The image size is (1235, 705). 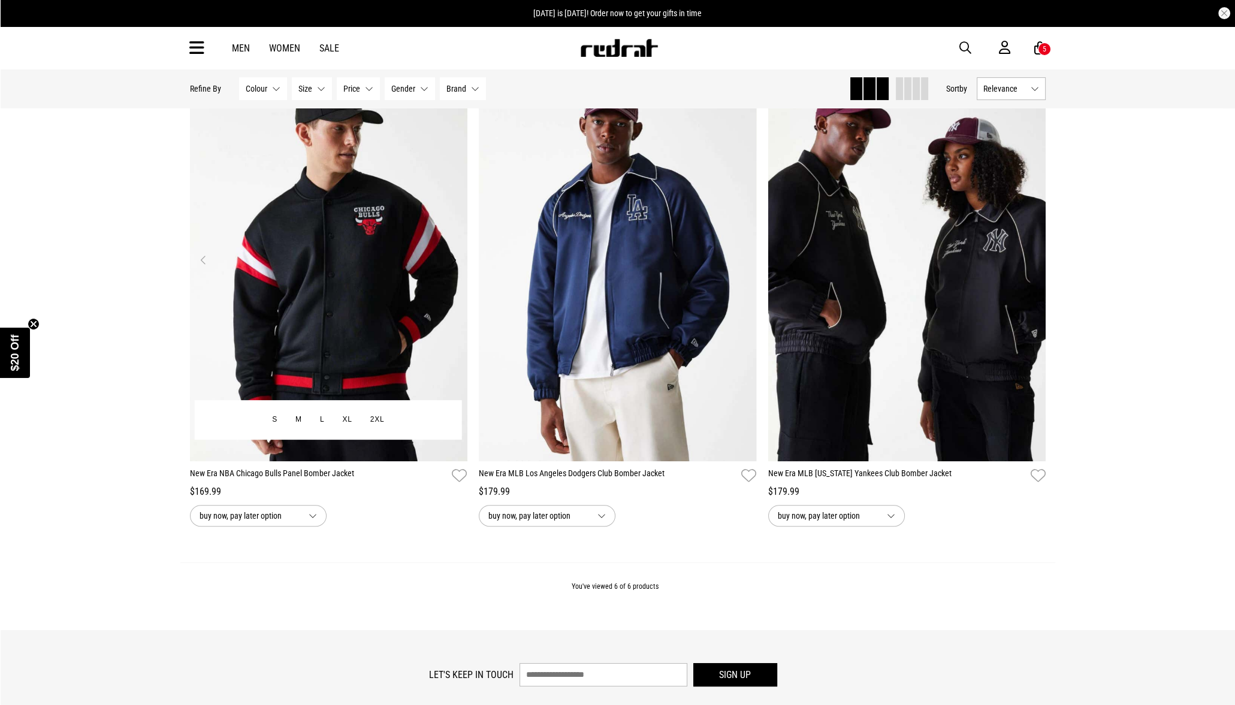 What do you see at coordinates (347, 420) in the screenshot?
I see `button: XL` at bounding box center [347, 420].